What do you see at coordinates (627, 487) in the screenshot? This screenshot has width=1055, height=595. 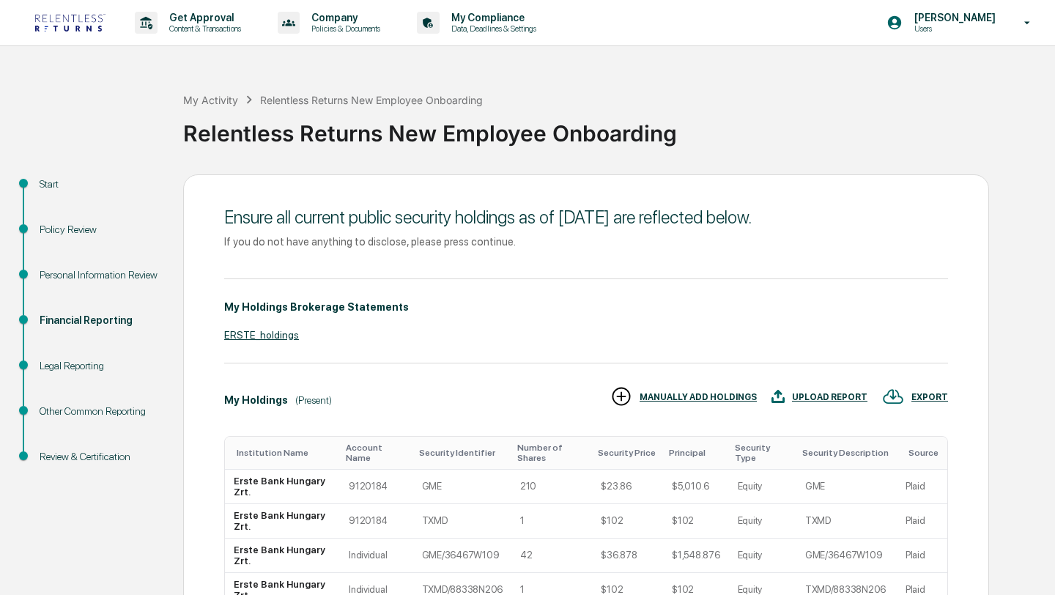 I see `td: $23.86` at bounding box center [627, 487].